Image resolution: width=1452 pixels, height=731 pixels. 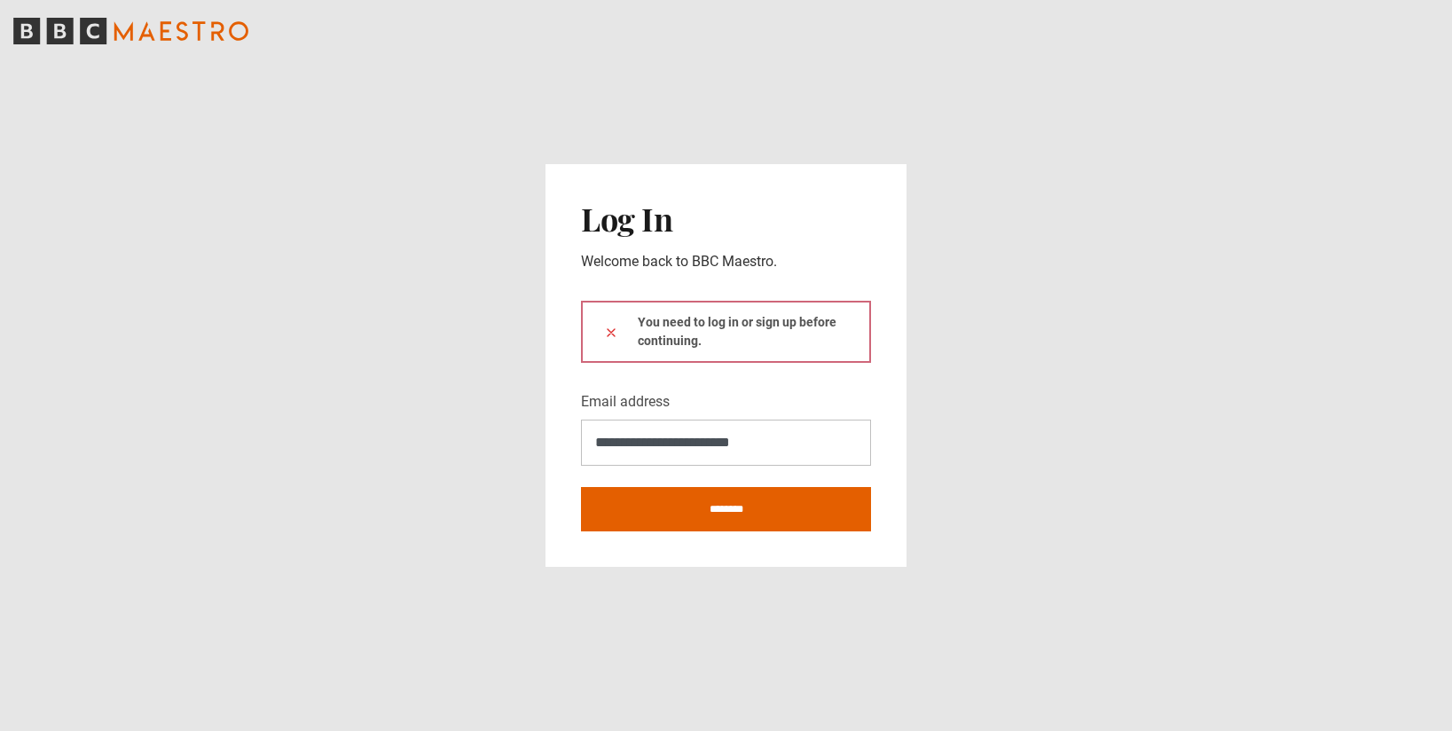 I want to click on p: Welcome back to BBC Maestro., so click(x=726, y=262).